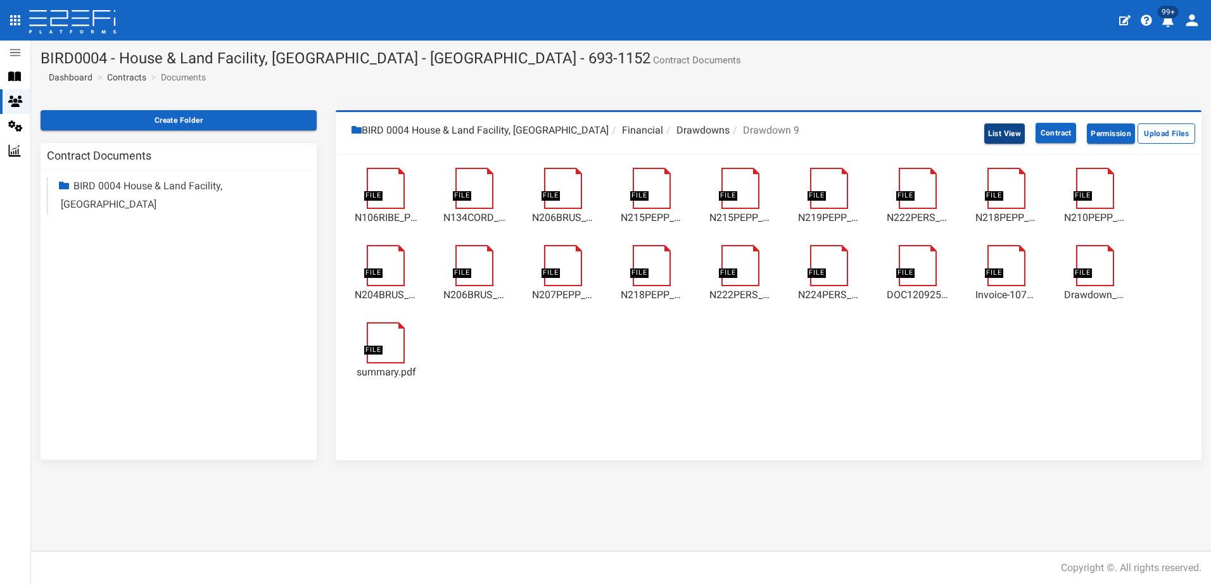  What do you see at coordinates (636, 130) in the screenshot?
I see `li: Financial` at bounding box center [636, 130].